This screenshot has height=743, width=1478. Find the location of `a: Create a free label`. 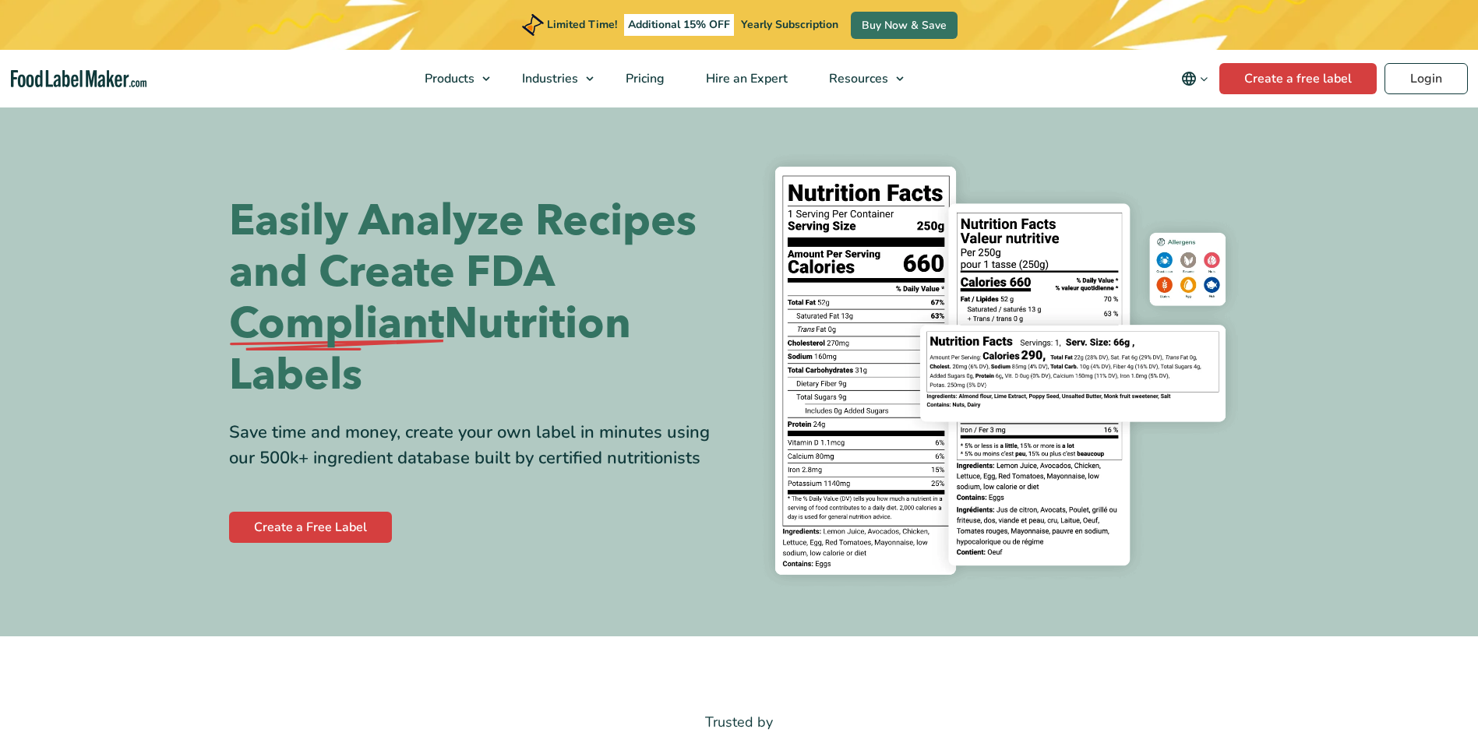

a: Create a free label is located at coordinates (1298, 79).